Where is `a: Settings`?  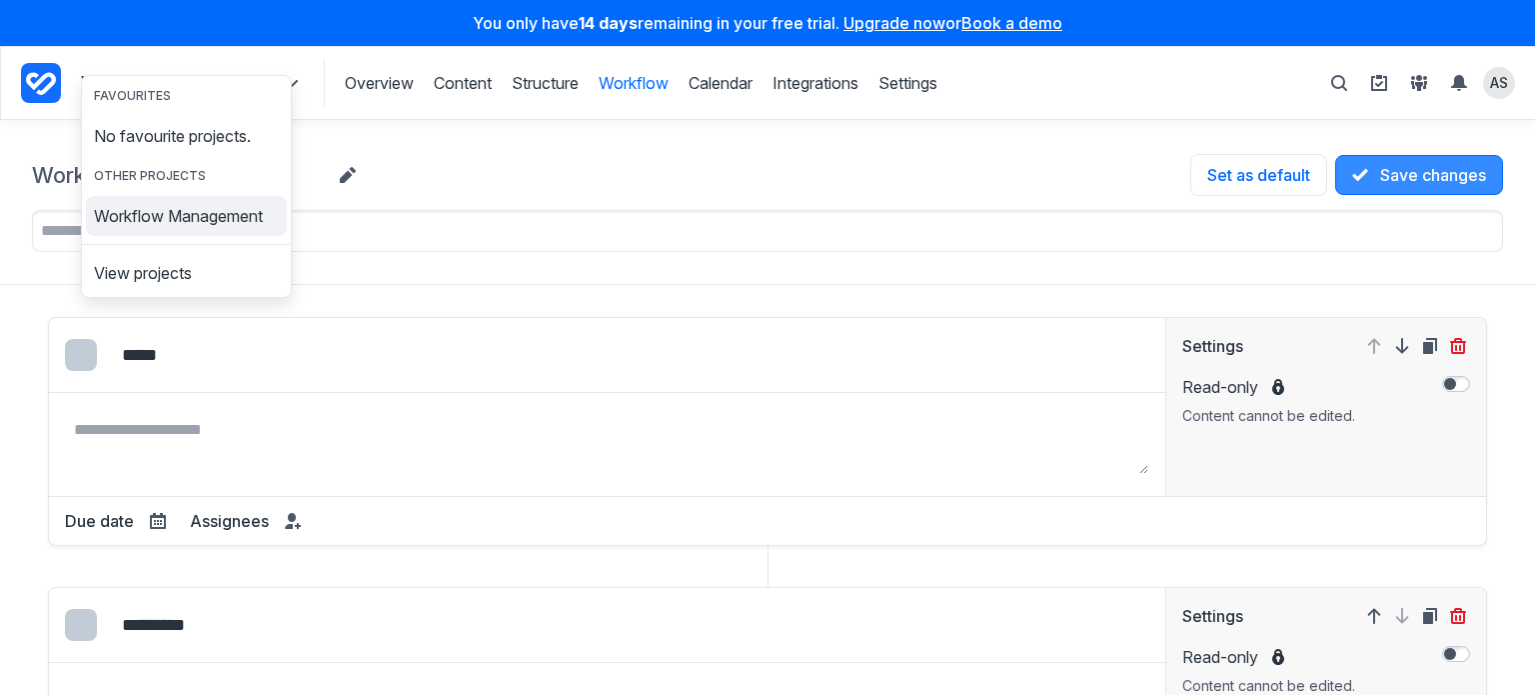 a: Settings is located at coordinates (908, 83).